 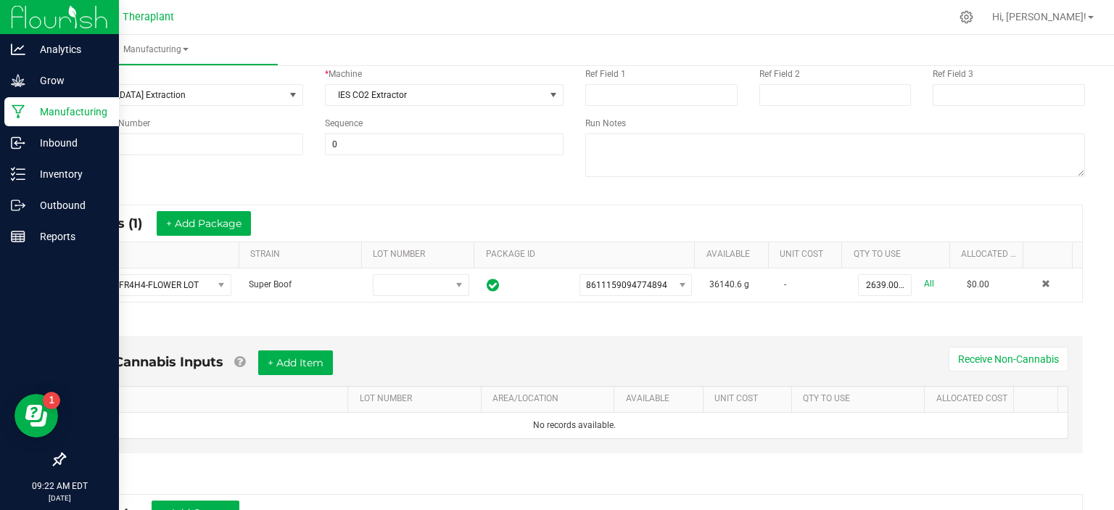 I want to click on a: PACKAGE IDSortable, so click(x=588, y=255).